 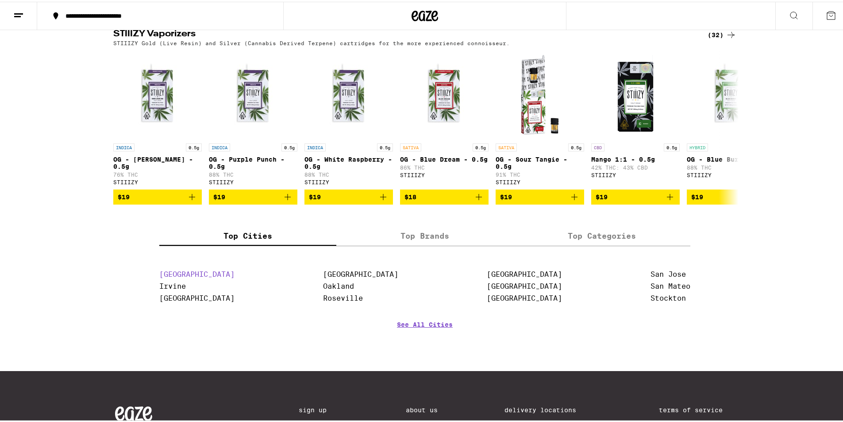 I want to click on p: 42% THC: 43% CBD, so click(x=636, y=166).